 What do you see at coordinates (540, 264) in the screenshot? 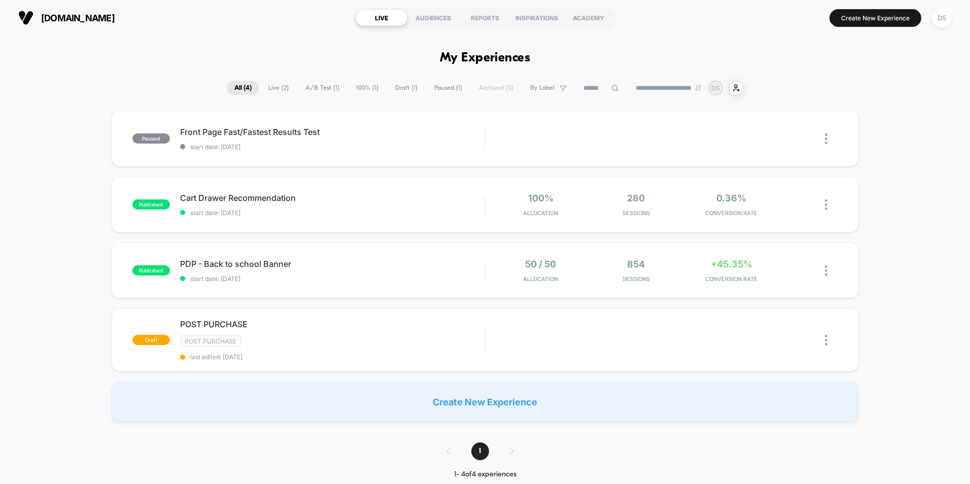
I see `span: 50 / 50` at bounding box center [540, 264].